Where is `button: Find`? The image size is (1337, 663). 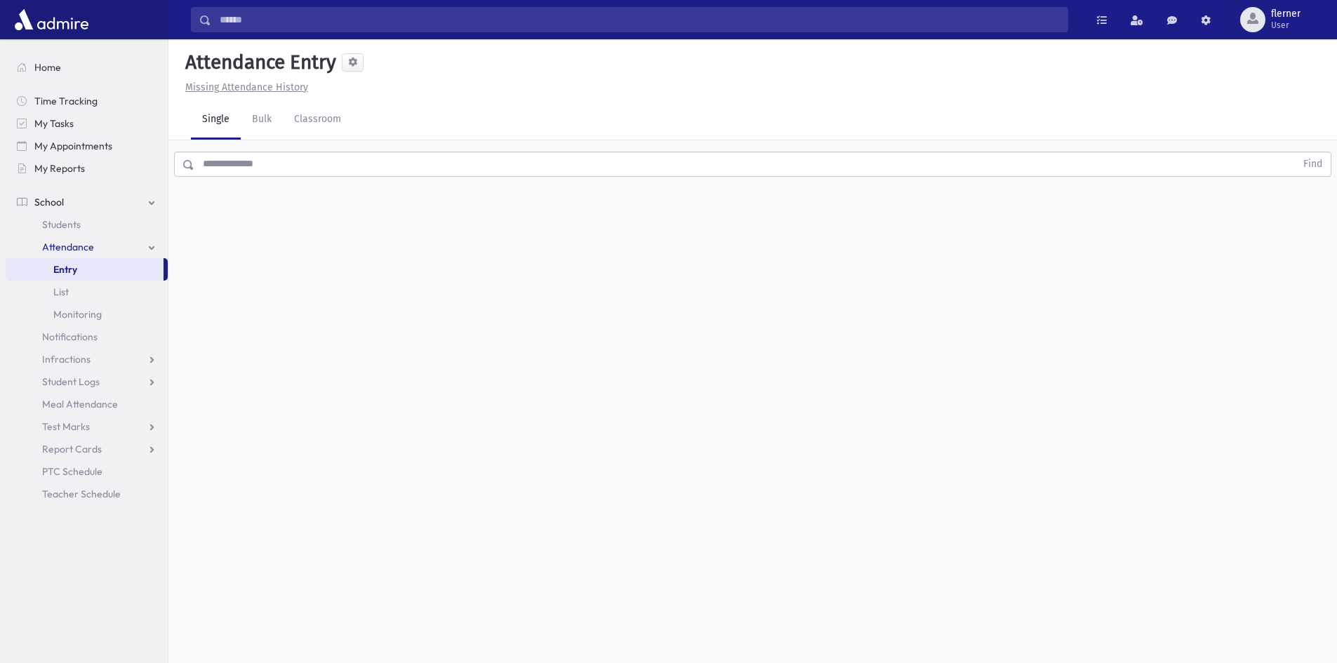
button: Find is located at coordinates (1313, 164).